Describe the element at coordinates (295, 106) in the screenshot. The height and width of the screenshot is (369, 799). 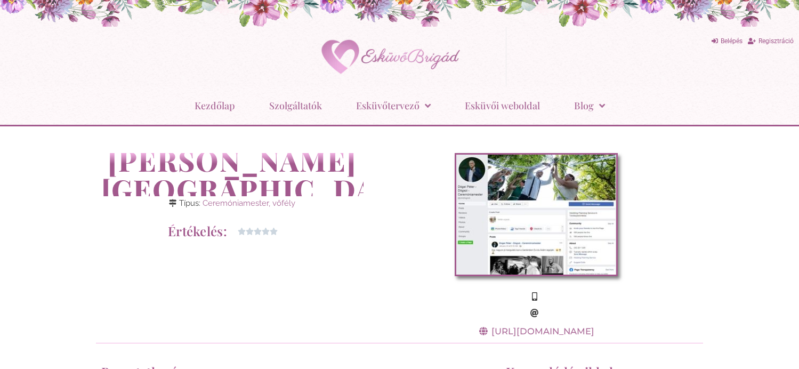
I see `a: Szolgáltatók` at that location.